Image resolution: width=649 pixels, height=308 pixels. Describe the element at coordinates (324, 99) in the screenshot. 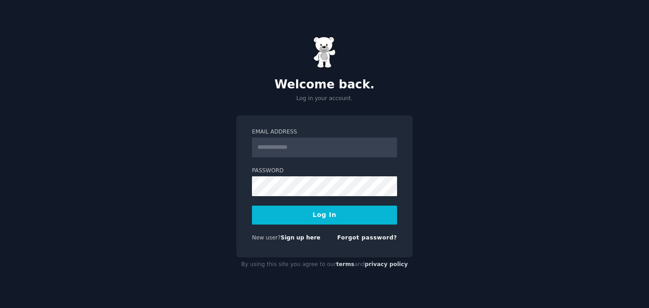

I see `p: Log in your account.` at that location.